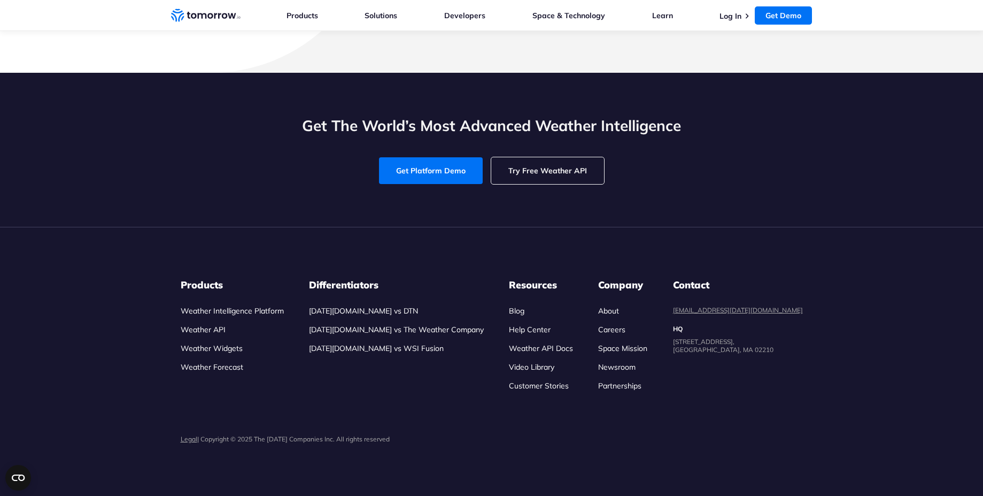  Describe the element at coordinates (539, 385) in the screenshot. I see `a: Customer Stories` at that location.